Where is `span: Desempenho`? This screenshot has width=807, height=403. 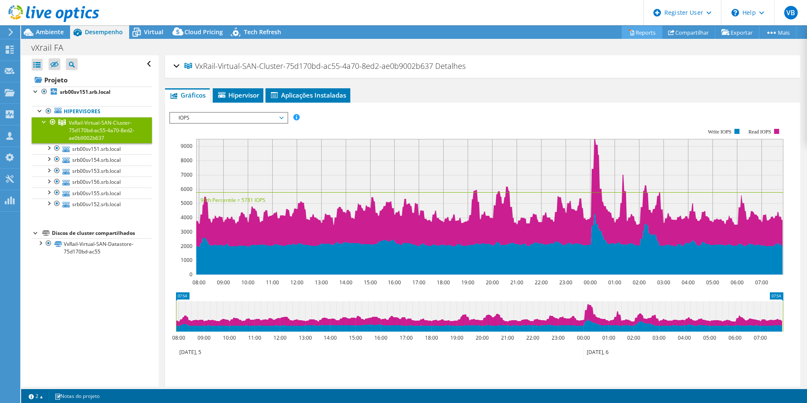
span: Desempenho is located at coordinates (104, 32).